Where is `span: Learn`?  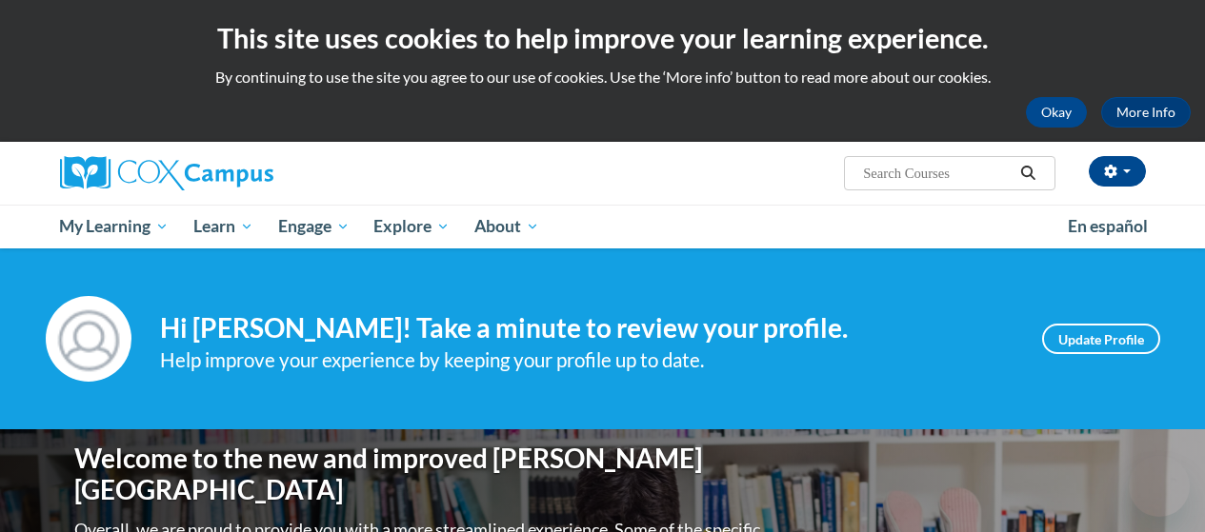
span: Learn is located at coordinates (223, 227).